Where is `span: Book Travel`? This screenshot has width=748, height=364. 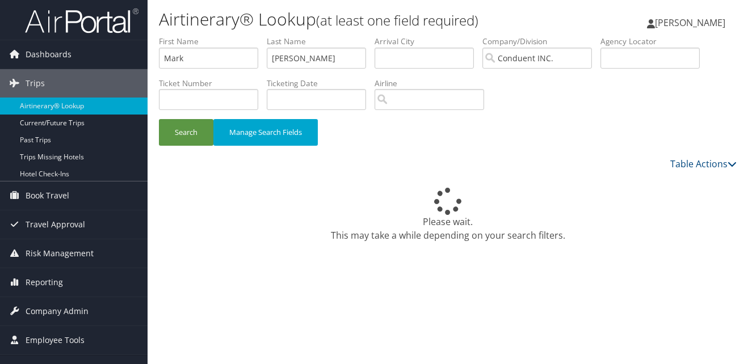
span: Book Travel is located at coordinates (47, 196).